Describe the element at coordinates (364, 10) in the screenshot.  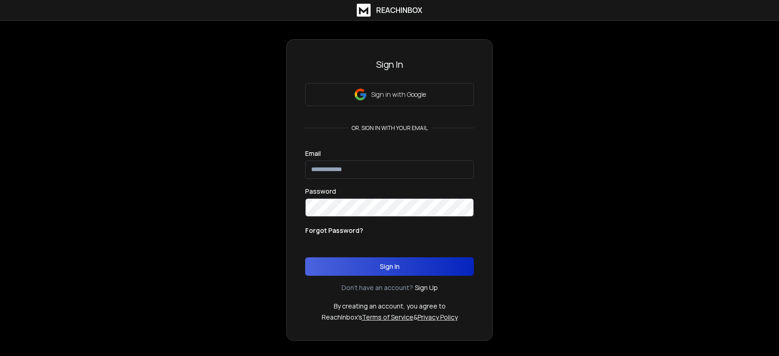
I see `img: logo` at that location.